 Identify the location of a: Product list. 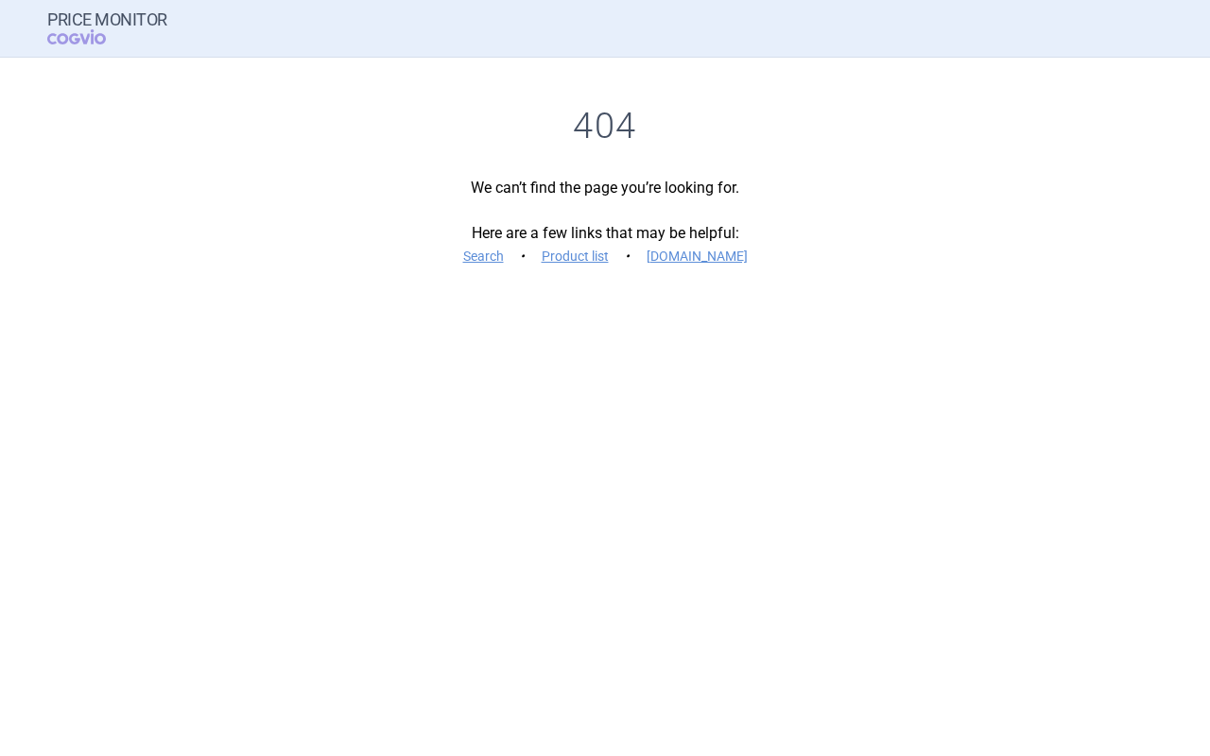
(575, 256).